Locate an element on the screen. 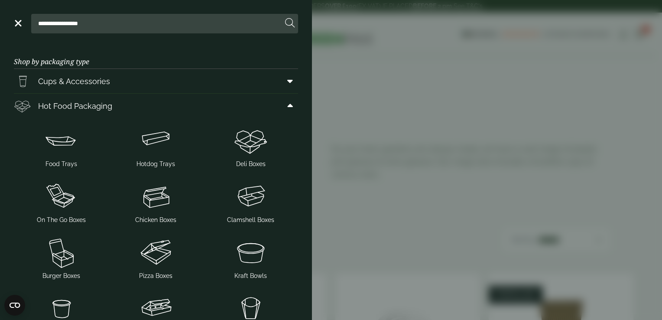 The width and height of the screenshot is (662, 320). span: Food Trays is located at coordinates (61, 164).